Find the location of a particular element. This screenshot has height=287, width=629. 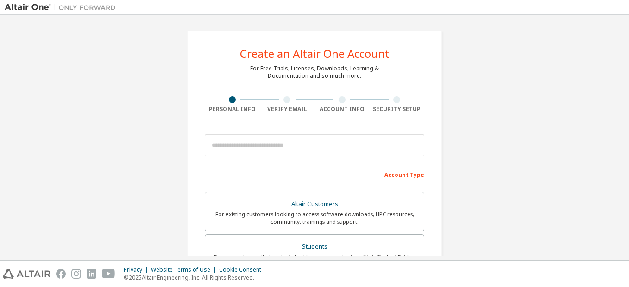

div: For currently enrolled students looking to access the free Altair Student Edition bundle and all ... is located at coordinates (315, 261).